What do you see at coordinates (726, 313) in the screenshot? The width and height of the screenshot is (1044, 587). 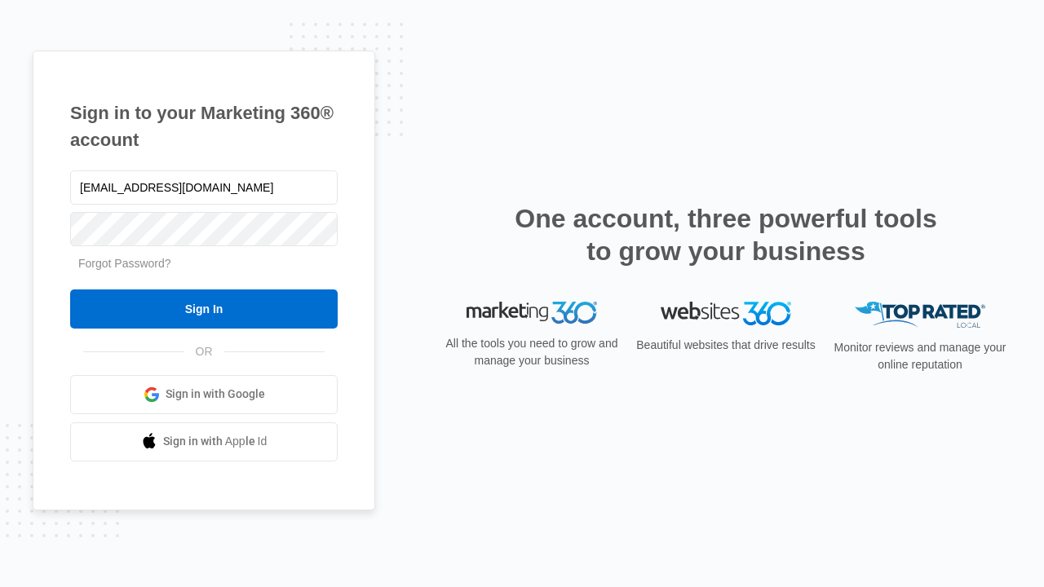 I see `img: Websites 360` at bounding box center [726, 313].